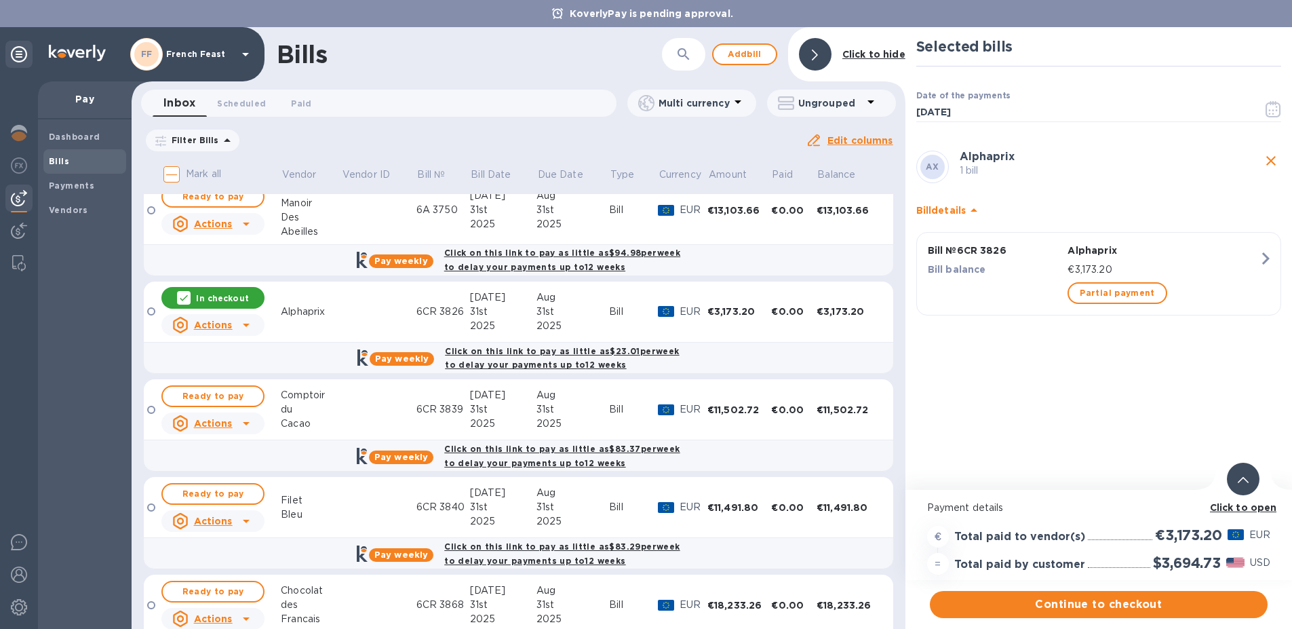  Describe the element at coordinates (443, 409) in the screenshot. I see `div: 6CR 3839` at that location.